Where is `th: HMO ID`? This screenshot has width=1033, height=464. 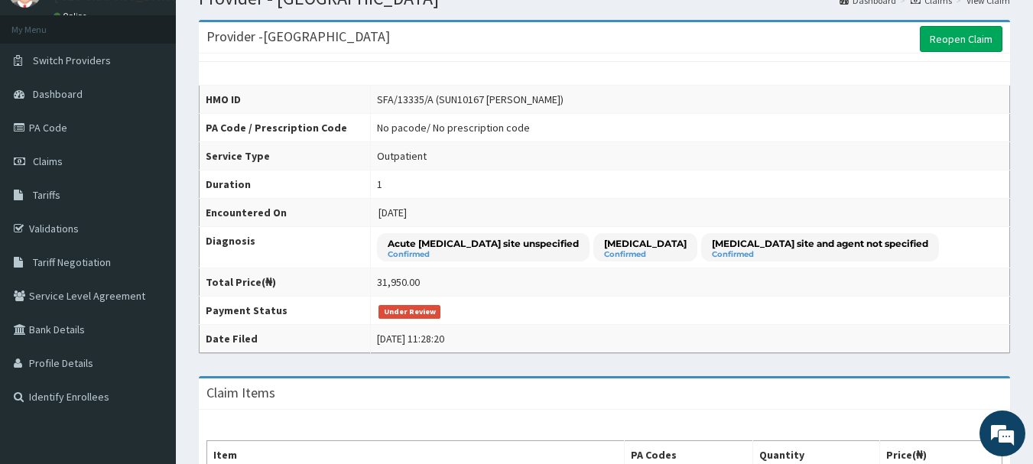
th: HMO ID is located at coordinates (285, 99).